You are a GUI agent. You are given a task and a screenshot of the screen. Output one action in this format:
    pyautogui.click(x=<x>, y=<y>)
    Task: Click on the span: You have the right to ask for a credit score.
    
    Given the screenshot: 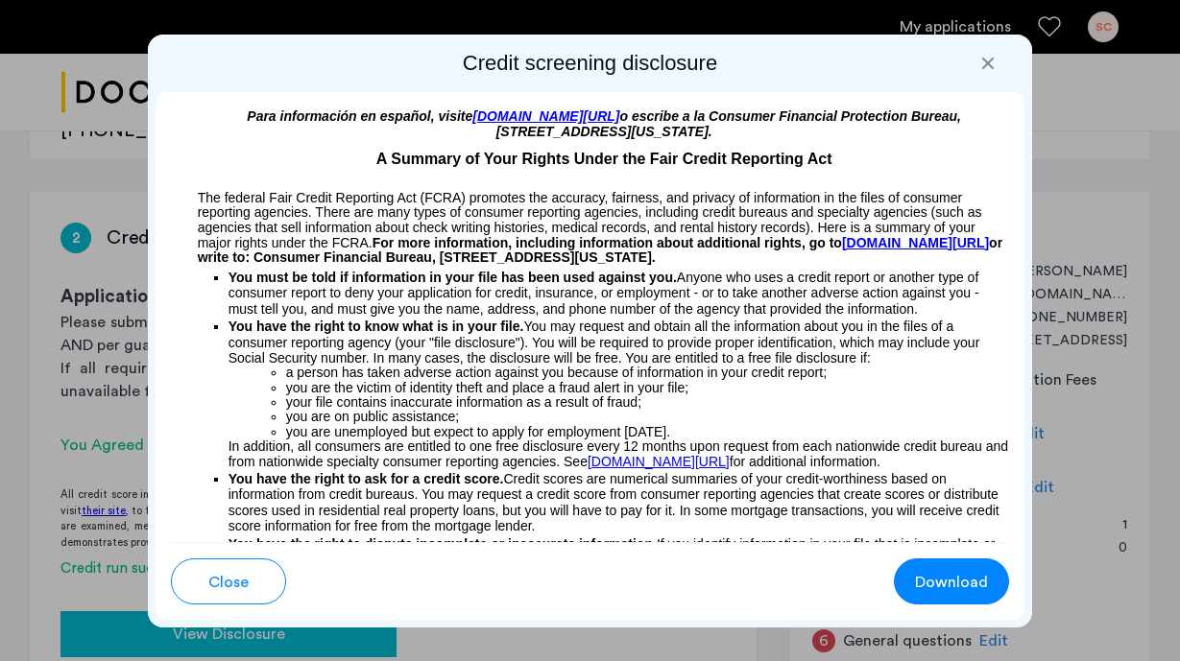 What is the action you would take?
    pyautogui.click(x=366, y=479)
    